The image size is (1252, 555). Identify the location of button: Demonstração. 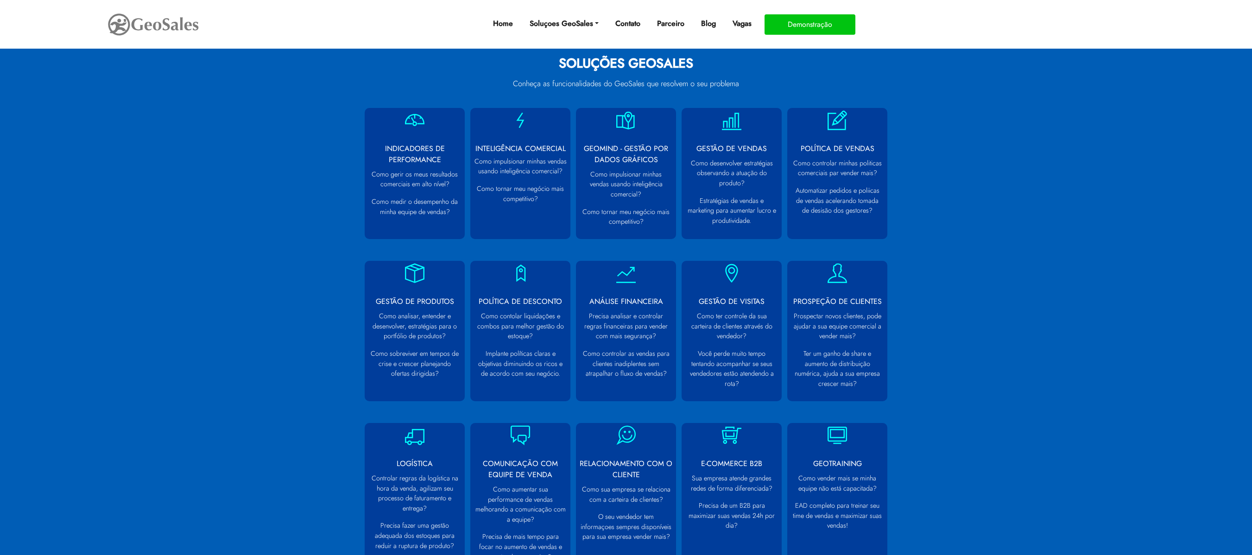
(810, 25).